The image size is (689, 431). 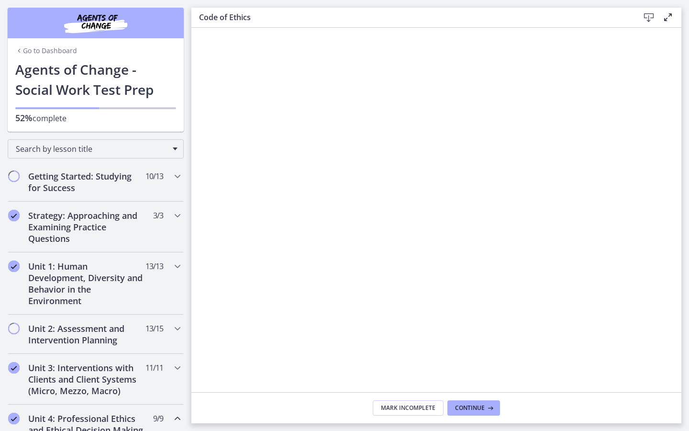 What do you see at coordinates (24, 118) in the screenshot?
I see `span: 52%` at bounding box center [24, 118].